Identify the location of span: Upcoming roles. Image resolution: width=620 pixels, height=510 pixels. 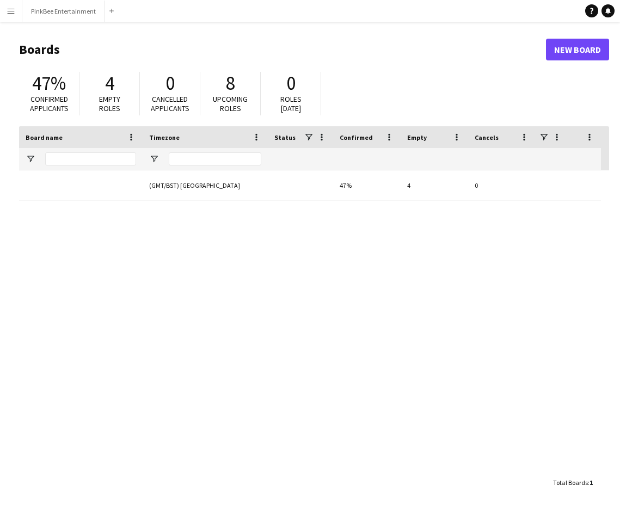
(230, 103).